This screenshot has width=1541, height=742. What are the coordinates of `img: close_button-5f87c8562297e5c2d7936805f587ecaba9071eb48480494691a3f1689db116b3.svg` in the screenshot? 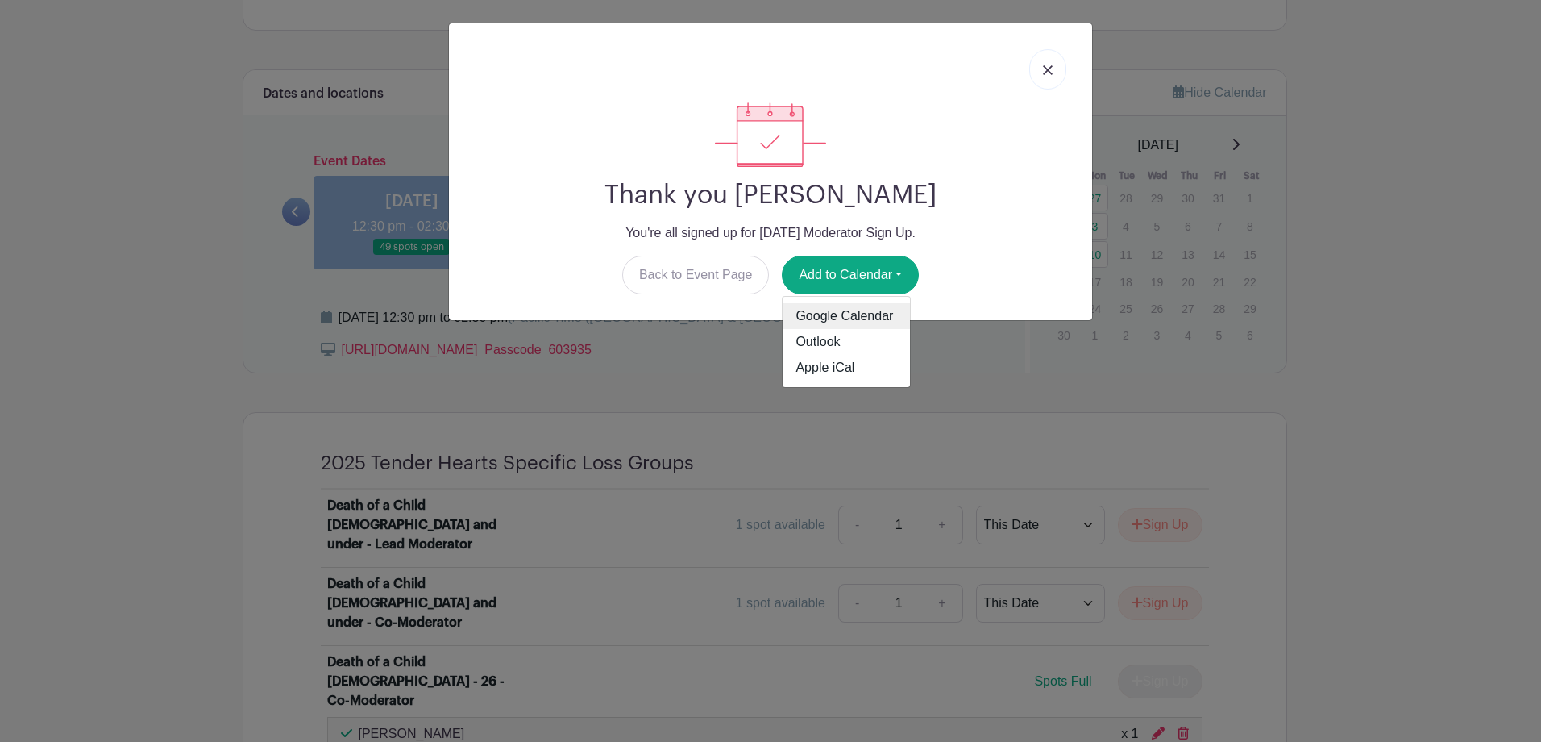 It's located at (1048, 70).